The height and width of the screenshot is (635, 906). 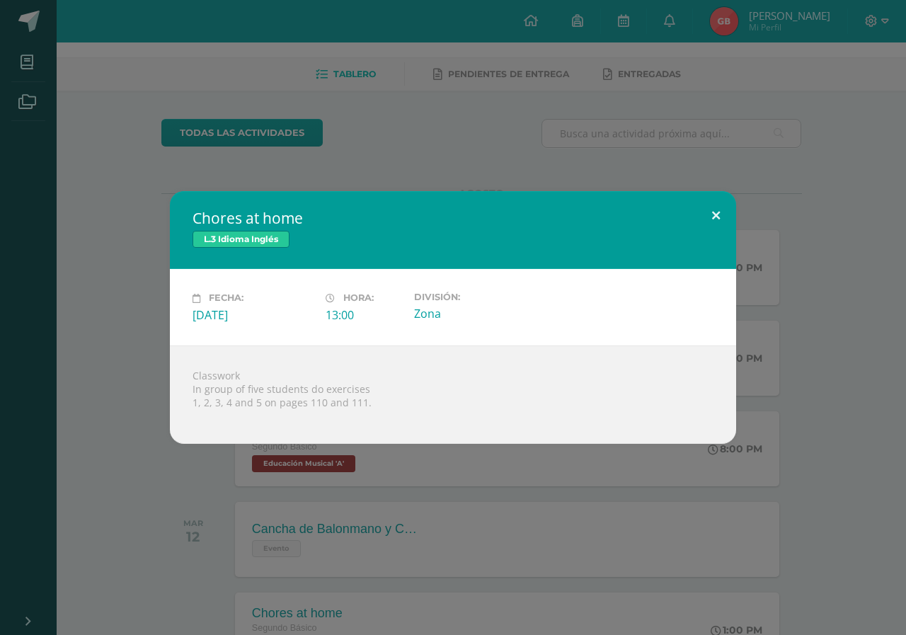 I want to click on span: Fecha:, so click(x=226, y=298).